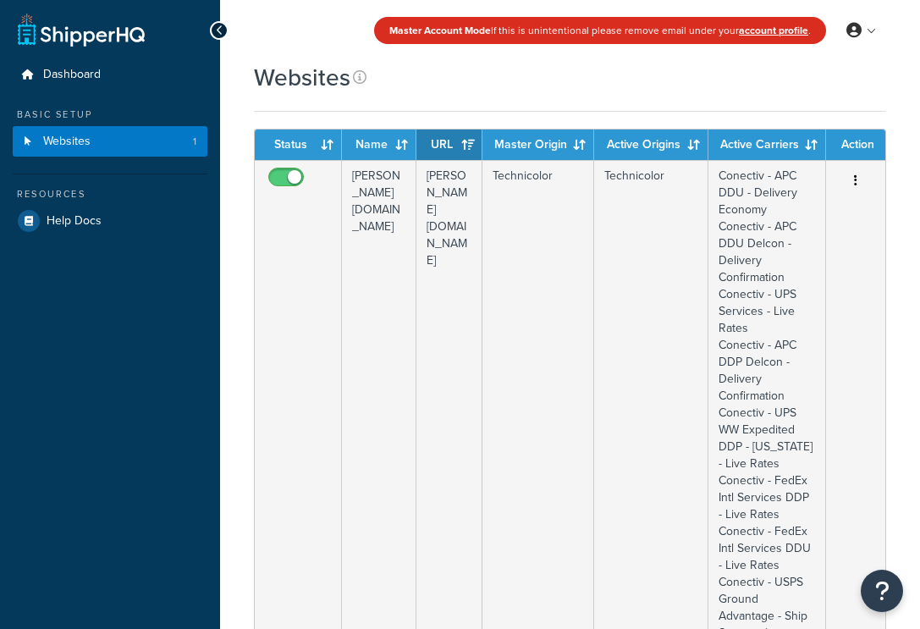 The width and height of the screenshot is (920, 629). I want to click on div: Basic Setup, so click(110, 114).